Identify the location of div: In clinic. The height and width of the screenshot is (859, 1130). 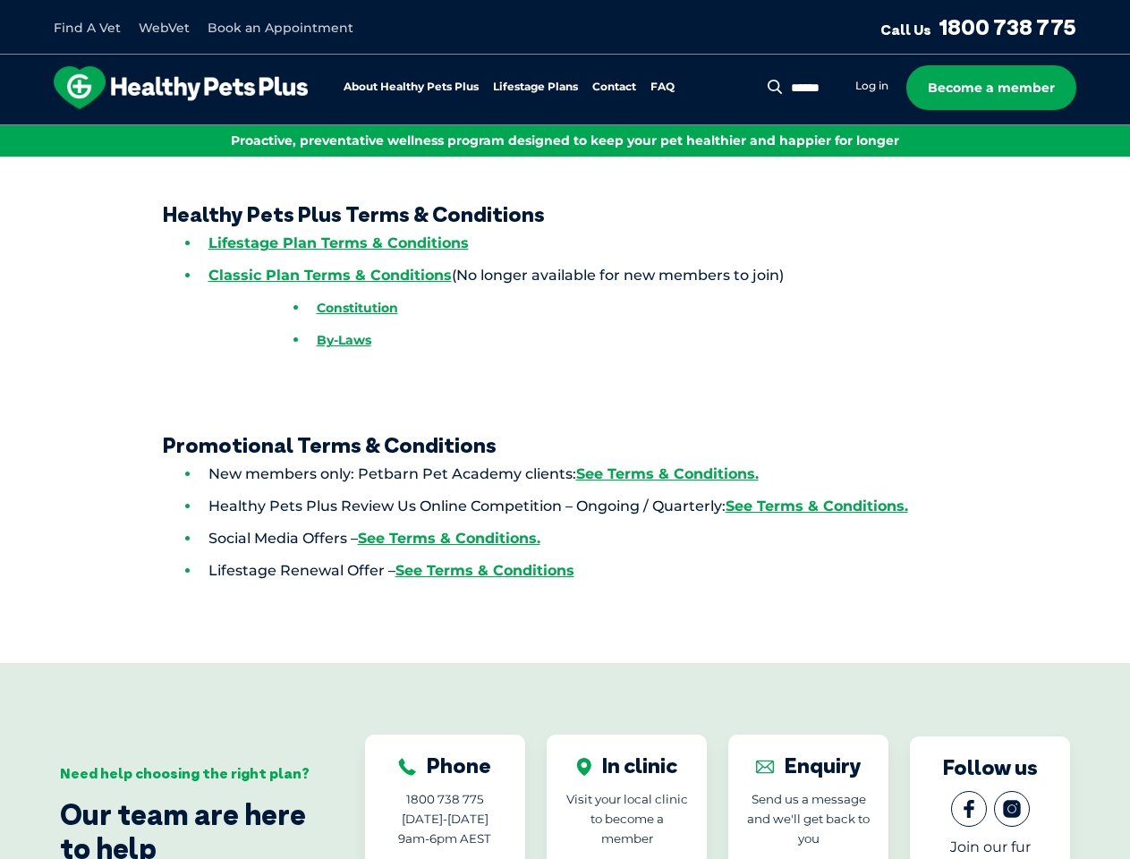
(626, 765).